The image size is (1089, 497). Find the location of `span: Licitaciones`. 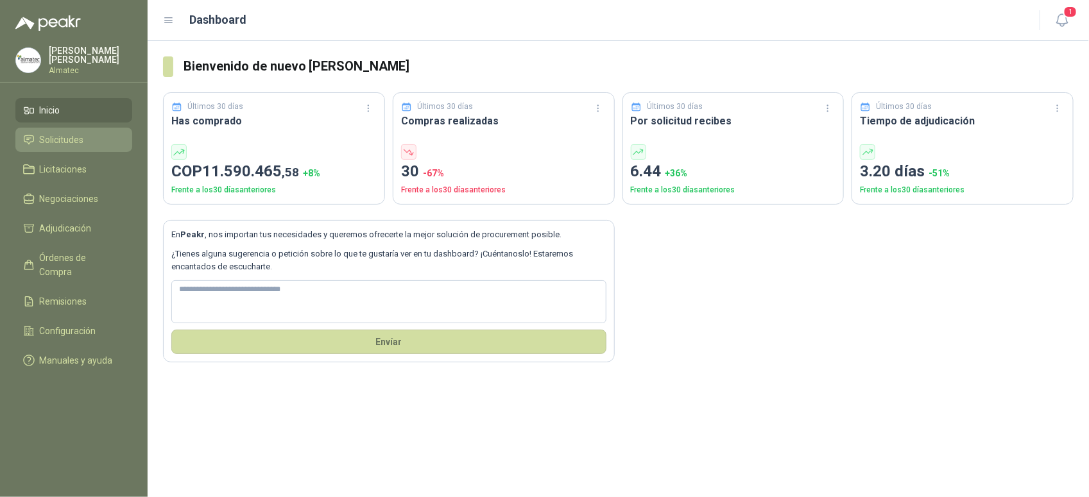

span: Licitaciones is located at coordinates (64, 169).